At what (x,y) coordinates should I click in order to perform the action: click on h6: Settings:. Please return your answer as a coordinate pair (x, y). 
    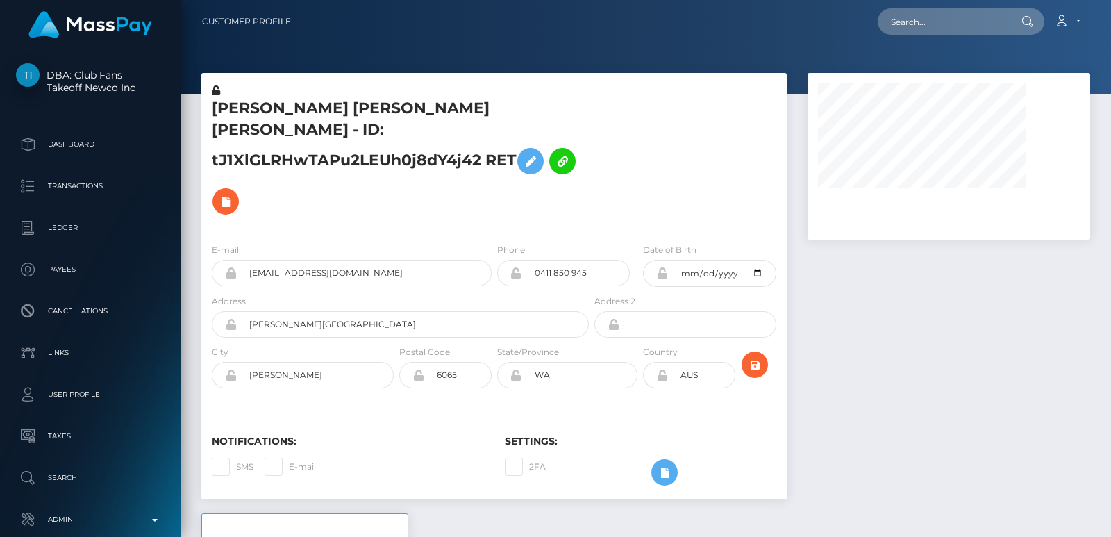
    Looking at the image, I should click on (641, 441).